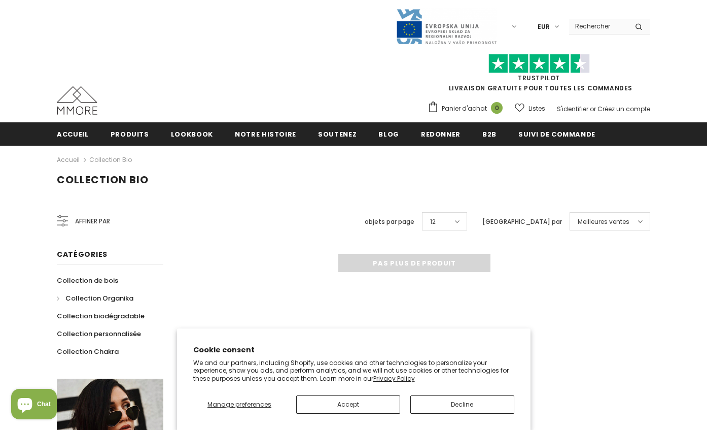  Describe the element at coordinates (539, 75) in the screenshot. I see `span: LIVRAISON GRATUITE POUR TOUTES LES COMMANDES` at that location.